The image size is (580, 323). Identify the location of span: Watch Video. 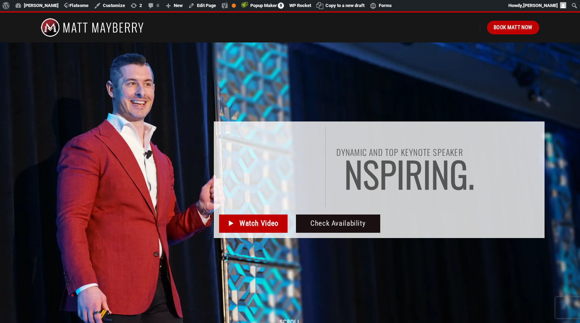
(259, 223).